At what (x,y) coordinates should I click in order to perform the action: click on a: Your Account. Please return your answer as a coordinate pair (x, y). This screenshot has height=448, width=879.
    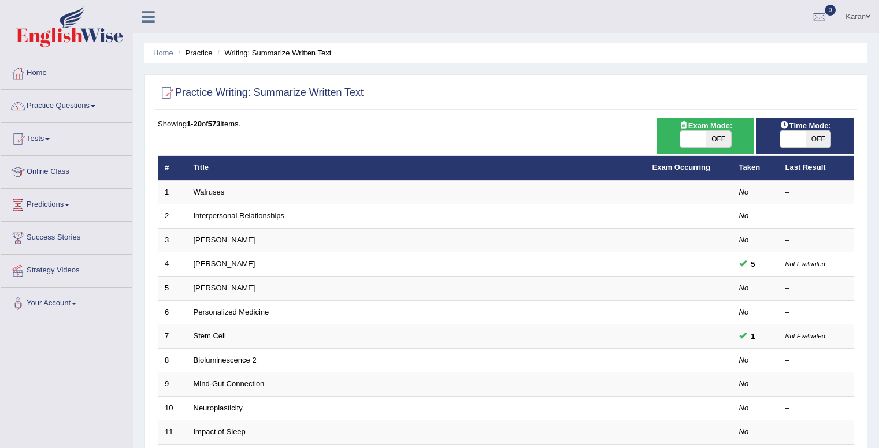
    Looking at the image, I should click on (66, 302).